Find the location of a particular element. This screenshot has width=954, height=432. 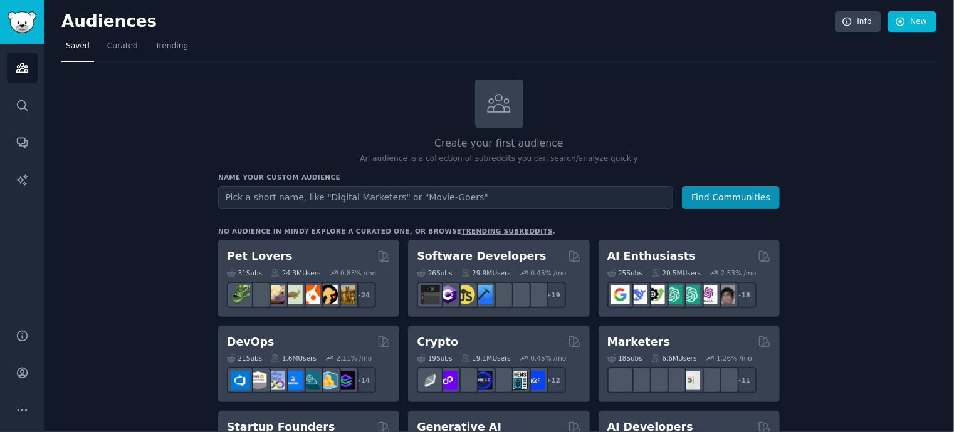

span: Curated is located at coordinates (122, 46).